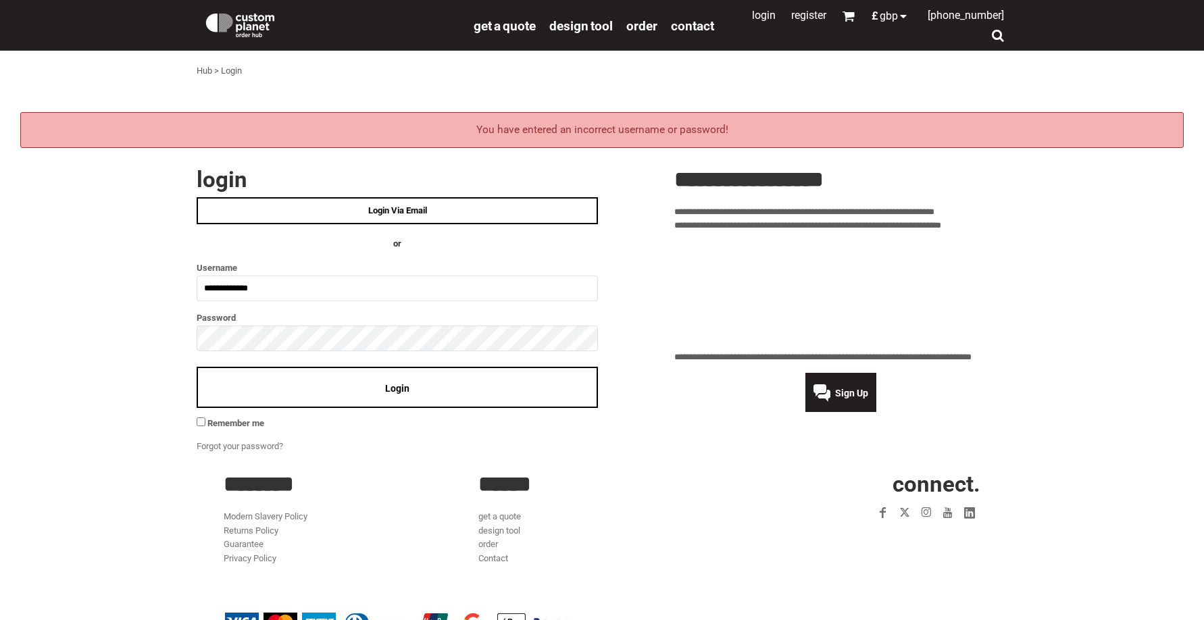  I want to click on h2: Login, so click(397, 179).